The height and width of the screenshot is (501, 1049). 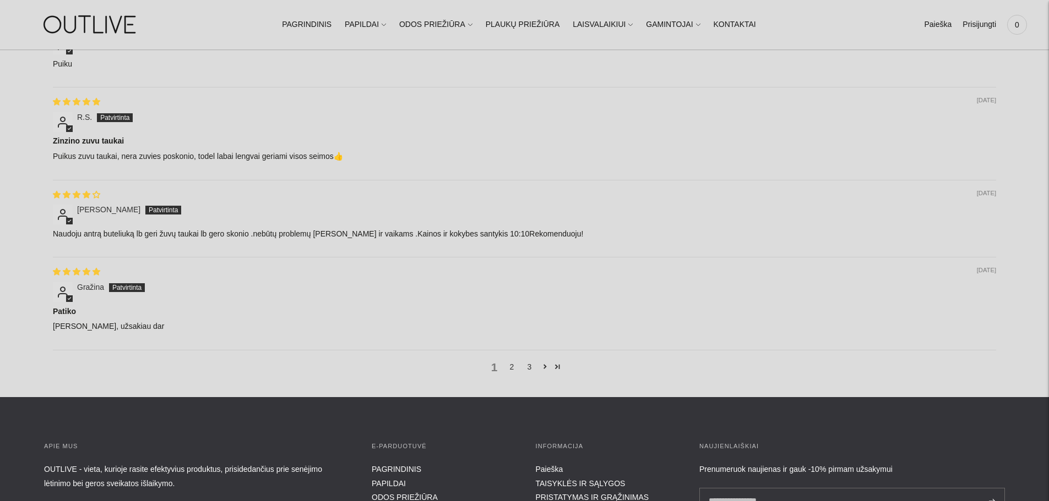 What do you see at coordinates (734, 25) in the screenshot?
I see `a: KONTAKTAI` at bounding box center [734, 25].